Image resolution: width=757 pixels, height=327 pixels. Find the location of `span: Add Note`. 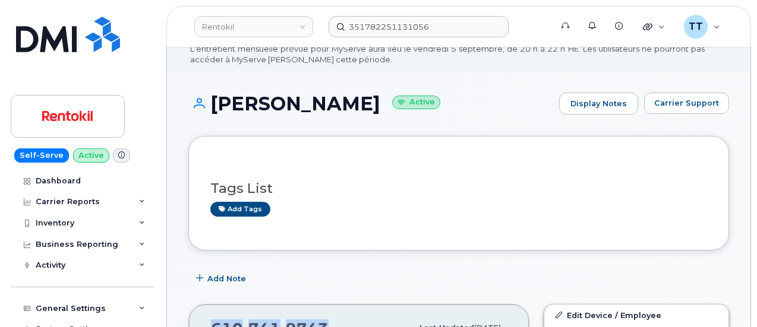

span: Add Note is located at coordinates (226, 279).